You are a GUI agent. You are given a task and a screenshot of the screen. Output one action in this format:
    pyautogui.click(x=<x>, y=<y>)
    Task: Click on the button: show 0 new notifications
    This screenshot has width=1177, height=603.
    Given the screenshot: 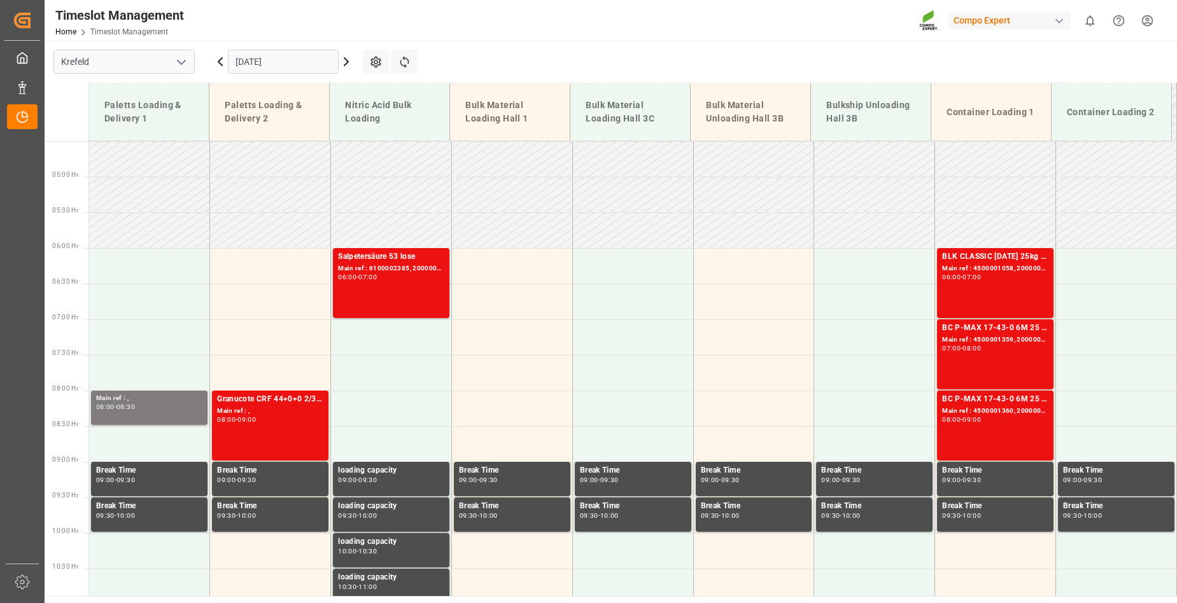 What is the action you would take?
    pyautogui.click(x=1089, y=20)
    